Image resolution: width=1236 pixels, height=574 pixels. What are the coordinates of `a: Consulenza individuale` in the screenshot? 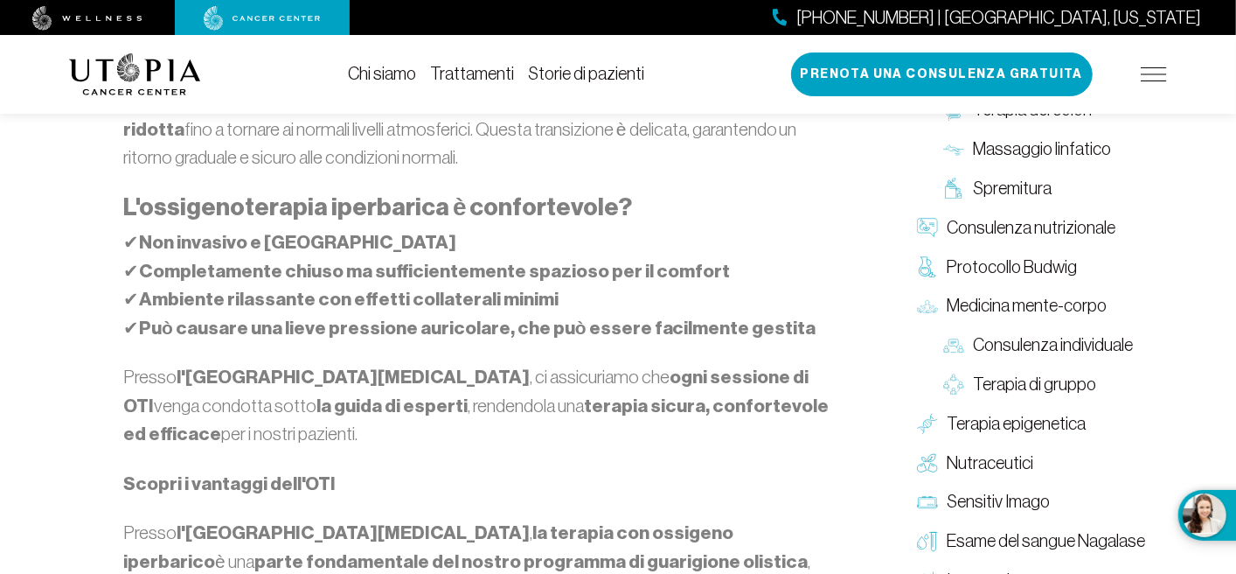 It's located at (1051, 344).